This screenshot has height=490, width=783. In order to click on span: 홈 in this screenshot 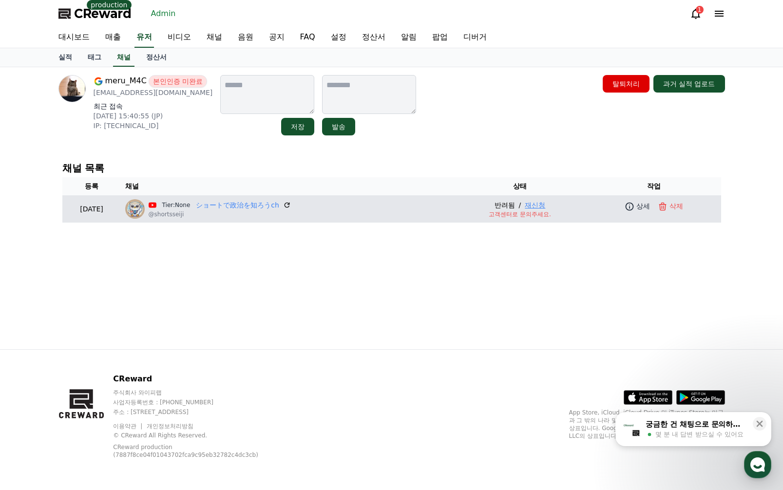, I will do `click(34, 327)`.